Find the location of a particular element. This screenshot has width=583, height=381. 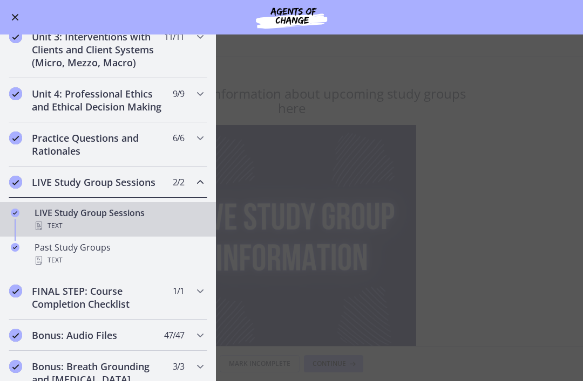

span: 3 / 3 is located at coordinates (178, 367).